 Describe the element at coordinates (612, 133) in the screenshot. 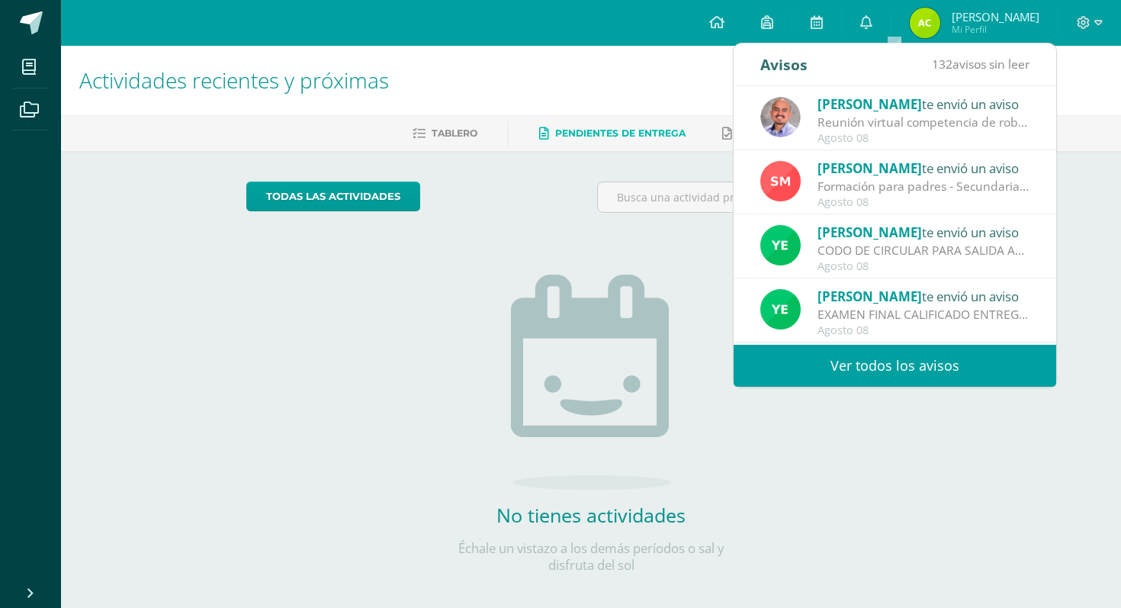

I see `a: Pendientes de entrega` at that location.